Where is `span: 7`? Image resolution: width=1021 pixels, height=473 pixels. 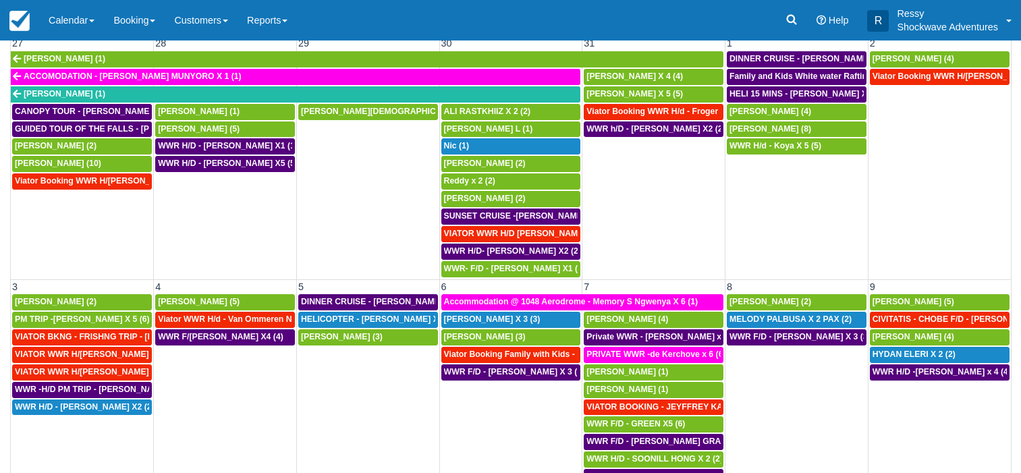 span: 7 is located at coordinates (586, 287).